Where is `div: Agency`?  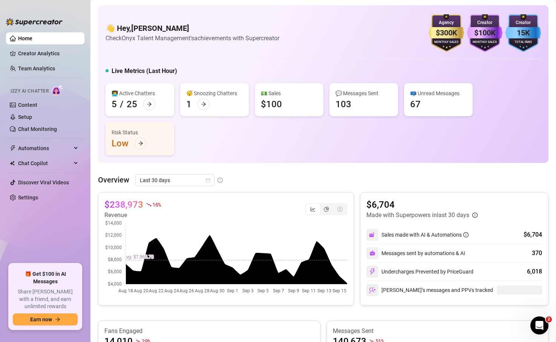 div: Agency is located at coordinates (446, 23).